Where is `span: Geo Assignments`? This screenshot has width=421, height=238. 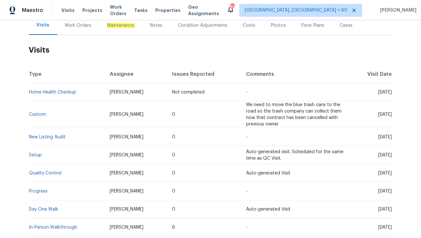 span: Geo Assignments is located at coordinates (204, 10).